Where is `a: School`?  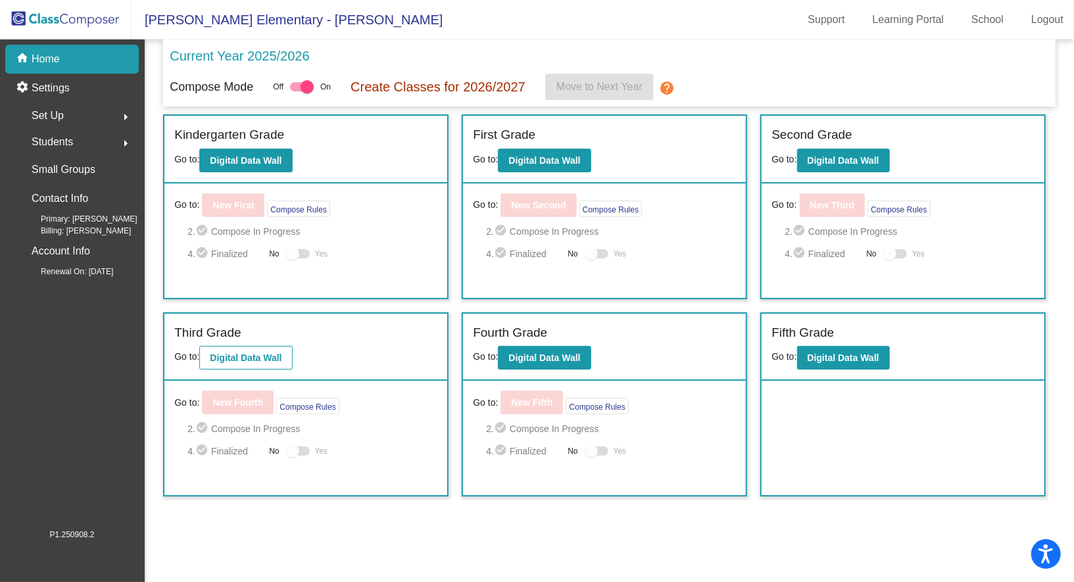
a: School is located at coordinates (987, 20).